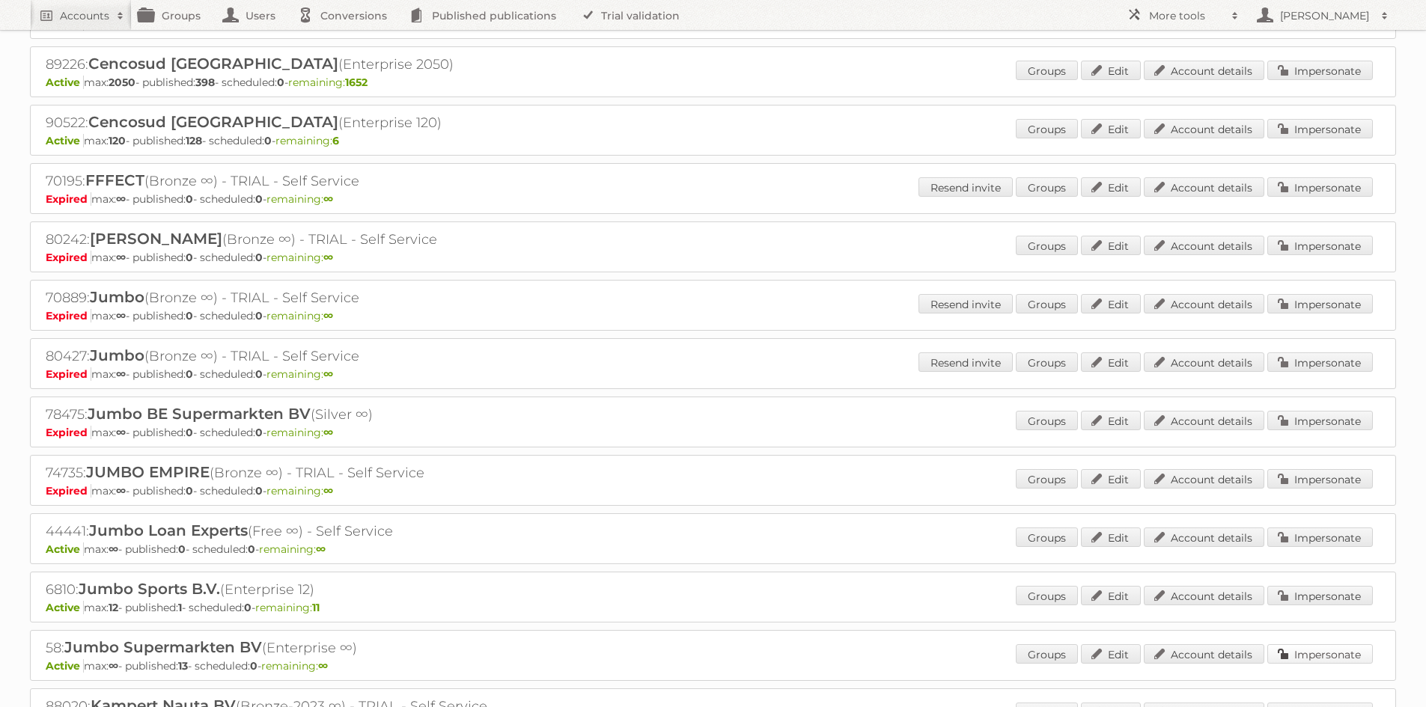 This screenshot has width=1426, height=707. What do you see at coordinates (180, 608) in the screenshot?
I see `strong: 1` at bounding box center [180, 608].